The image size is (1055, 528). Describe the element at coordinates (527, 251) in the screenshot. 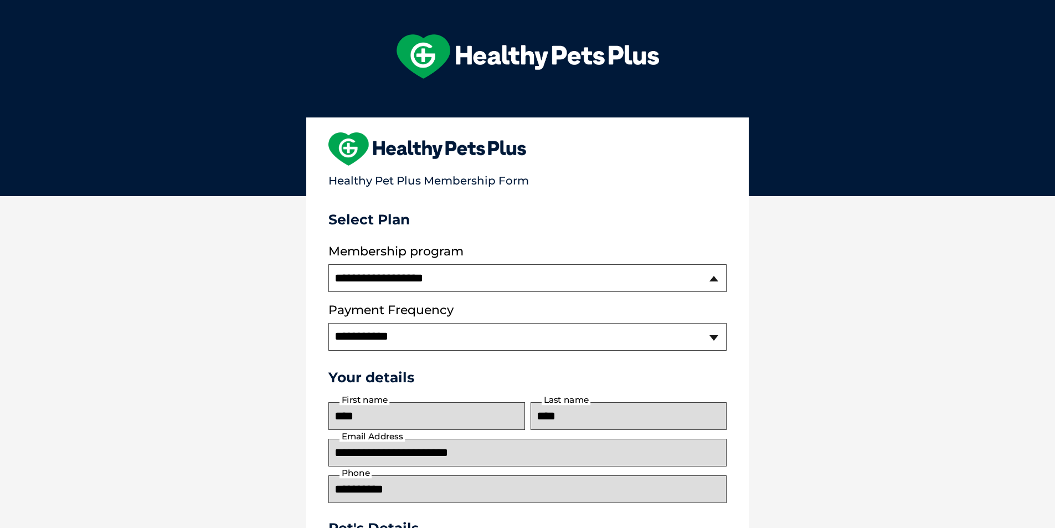

I see `label: Membership program` at that location.